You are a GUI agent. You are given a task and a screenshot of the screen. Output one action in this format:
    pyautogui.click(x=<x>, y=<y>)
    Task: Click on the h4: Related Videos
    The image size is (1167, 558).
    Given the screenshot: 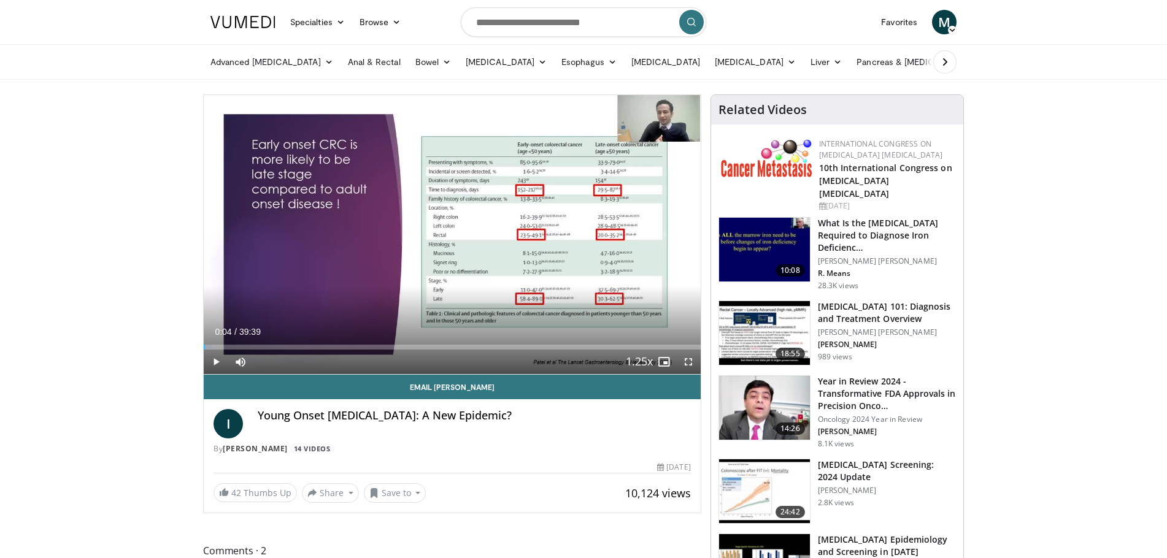 What is the action you would take?
    pyautogui.click(x=762, y=110)
    